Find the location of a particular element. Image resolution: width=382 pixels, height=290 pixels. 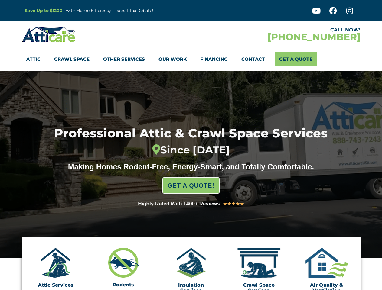

div: Making Homes Rodent-Free, Energy-Smart, and Totally Comfortable. is located at coordinates (191, 167).